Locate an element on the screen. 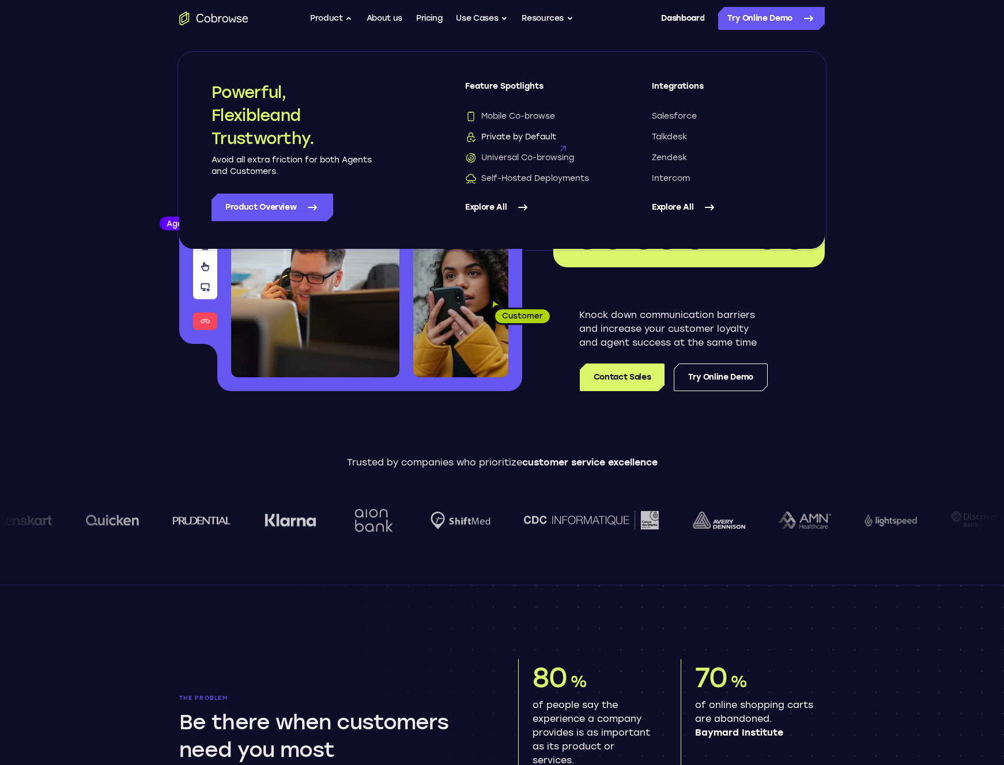 The image size is (1004, 765). img: Private by Default is located at coordinates (471, 137).